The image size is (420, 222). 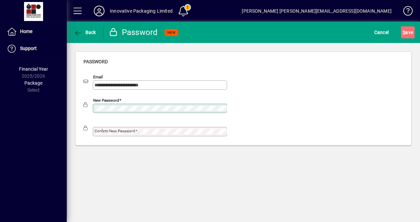 What do you see at coordinates (171, 32) in the screenshot?
I see `span: NEW` at bounding box center [171, 32].